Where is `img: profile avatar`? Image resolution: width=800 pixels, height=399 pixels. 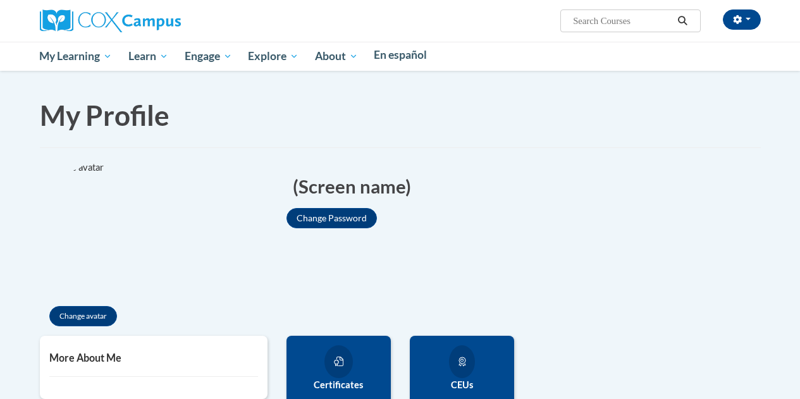
img: profile avatar is located at coordinates (109, 230).